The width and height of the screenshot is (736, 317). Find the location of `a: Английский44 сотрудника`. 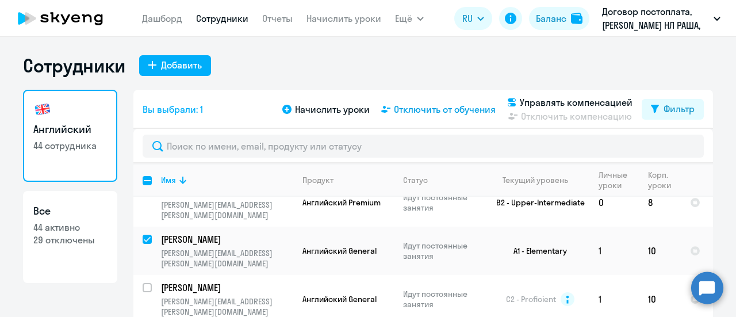

a: Английский44 сотрудника is located at coordinates (70, 136).